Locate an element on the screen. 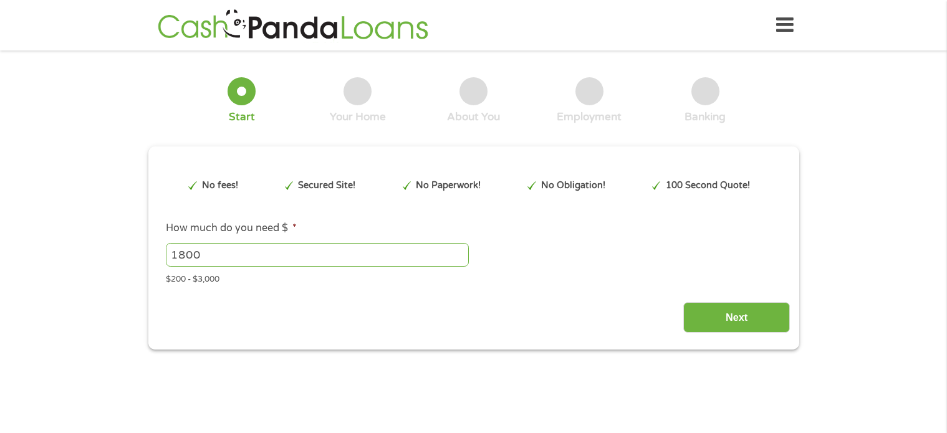 This screenshot has width=947, height=433. div: Your Home is located at coordinates (358, 117).